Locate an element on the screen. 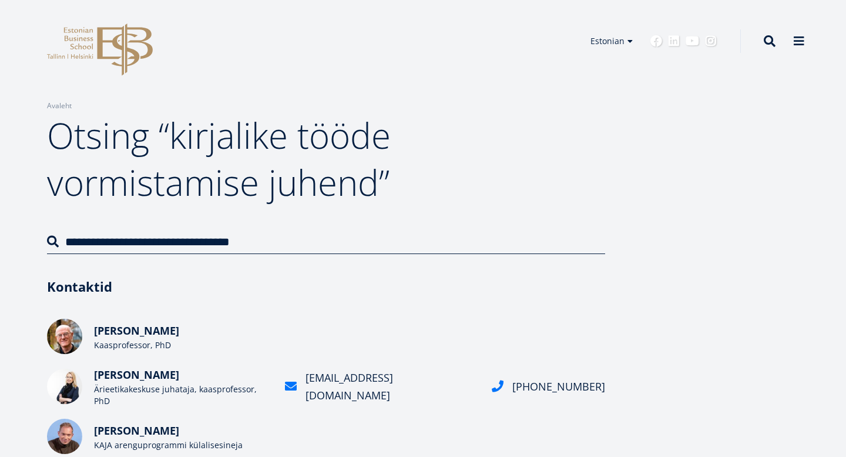  div: Kaasprofessor, PhD is located at coordinates (182, 345).